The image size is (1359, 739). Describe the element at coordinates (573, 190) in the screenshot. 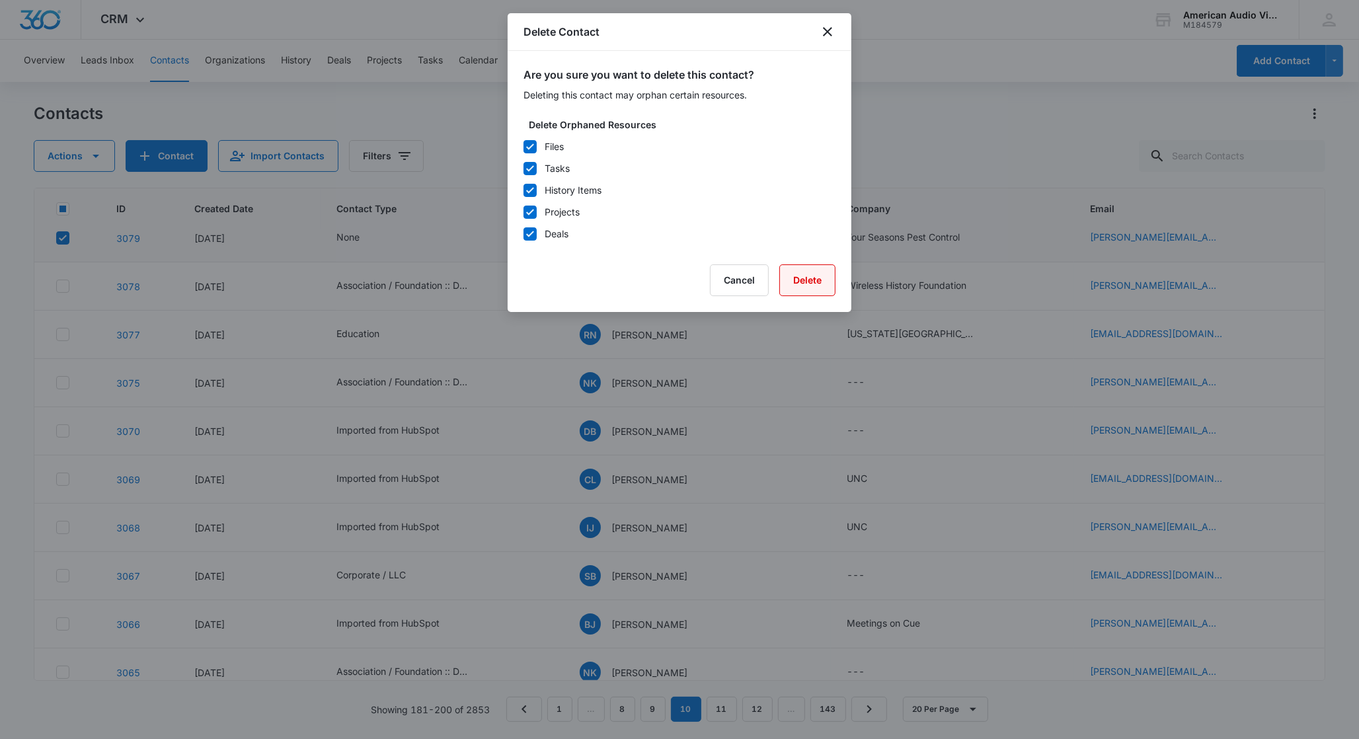

I see `div: History Items` at that location.